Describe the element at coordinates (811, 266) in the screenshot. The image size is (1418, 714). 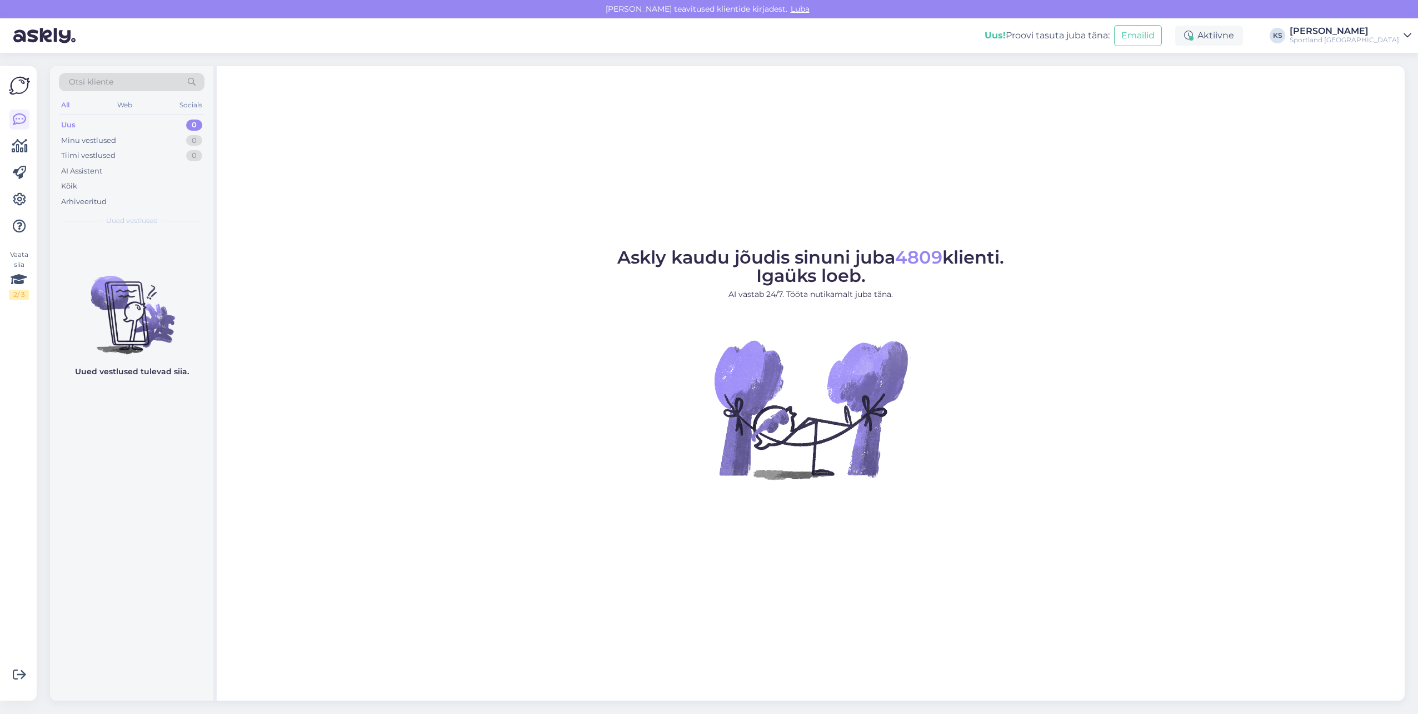
I see `span: Askly kaudu jõudis sinuni juba klienti. Igaüks loeb.` at that location.